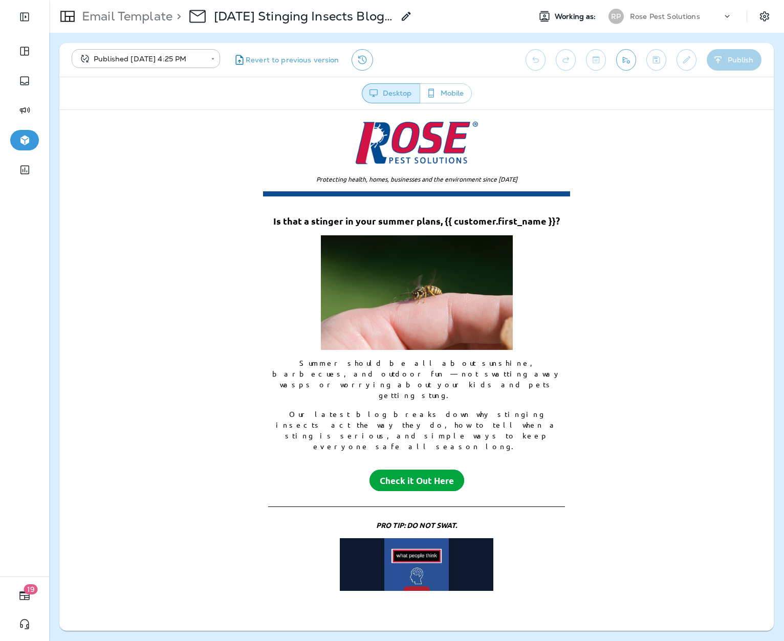  I want to click on span: Our latest blog breaks down why stinging insects act the way they do, how to tell when a sting is..., so click(357, 320).